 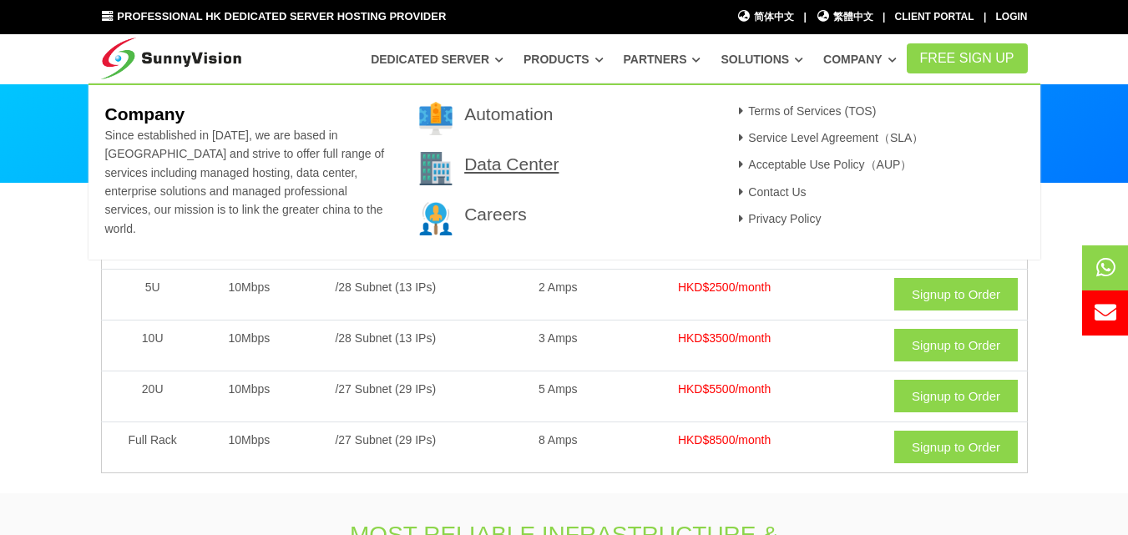 I want to click on a: 简体中文, so click(x=766, y=17).